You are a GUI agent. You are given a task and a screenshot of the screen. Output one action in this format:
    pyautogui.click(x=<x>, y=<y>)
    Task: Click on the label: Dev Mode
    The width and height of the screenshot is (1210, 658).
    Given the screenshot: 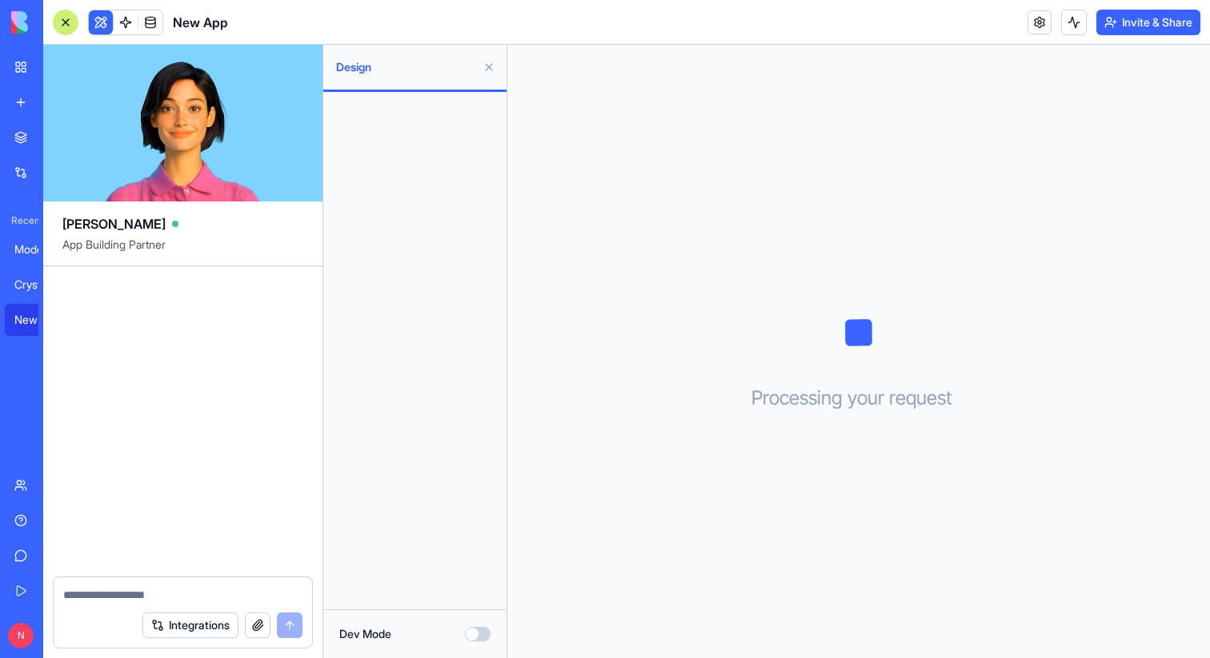 What is the action you would take?
    pyautogui.click(x=365, y=634)
    